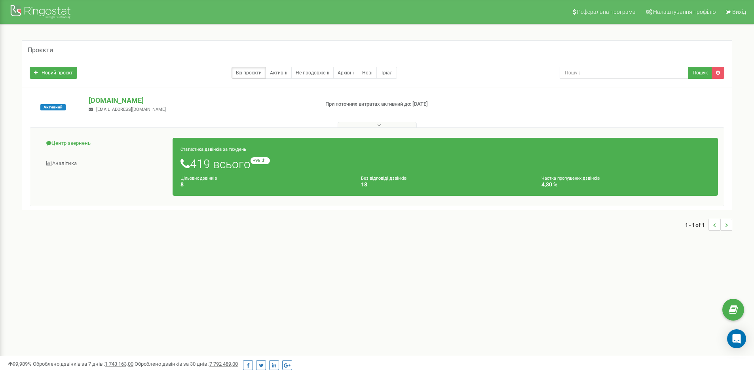  Describe the element at coordinates (186, 364) in the screenshot. I see `span: Оброблено дзвінків за 30 днів :` at that location.